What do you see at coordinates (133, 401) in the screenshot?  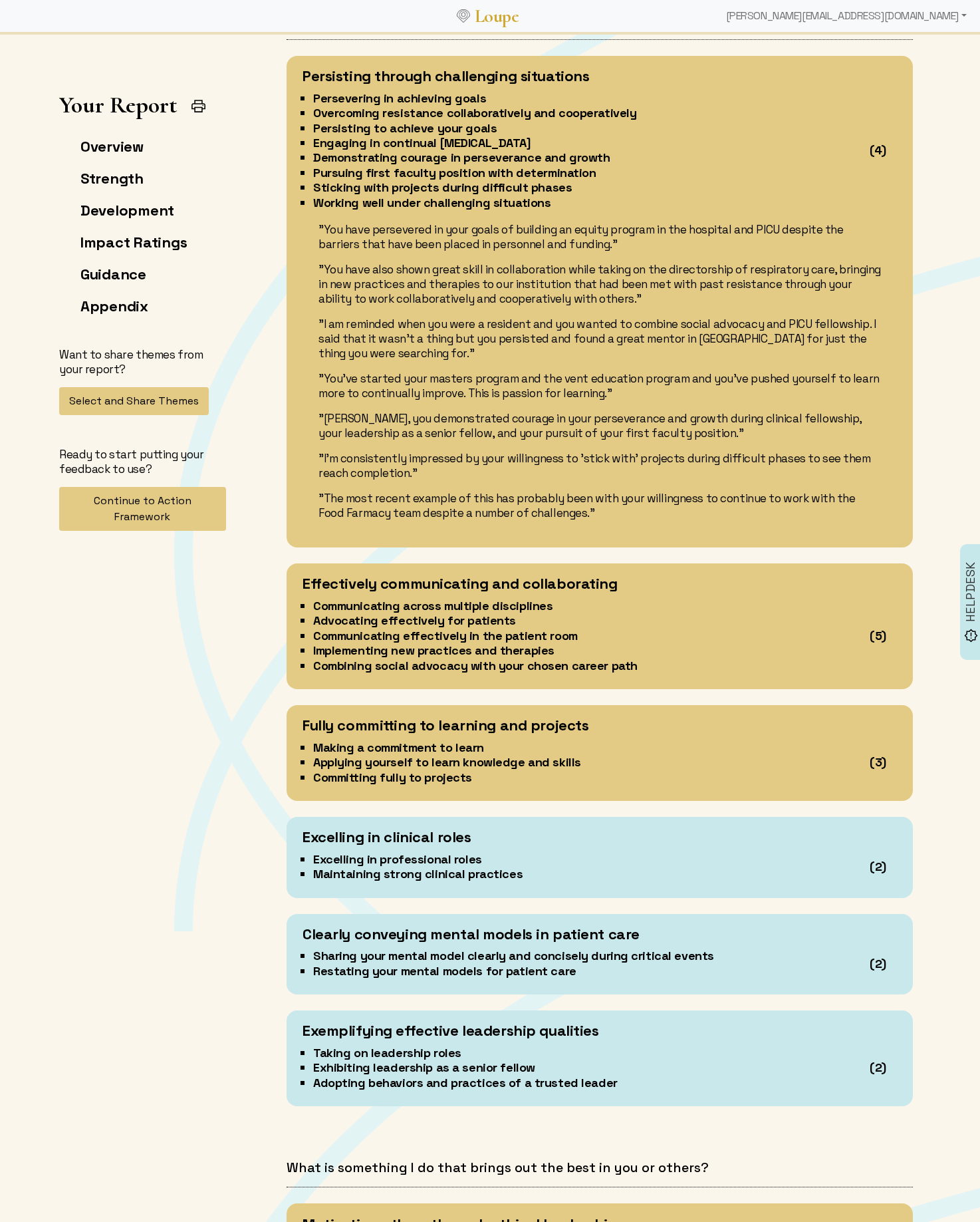 I see `button: Select and Share Themes` at bounding box center [133, 401].